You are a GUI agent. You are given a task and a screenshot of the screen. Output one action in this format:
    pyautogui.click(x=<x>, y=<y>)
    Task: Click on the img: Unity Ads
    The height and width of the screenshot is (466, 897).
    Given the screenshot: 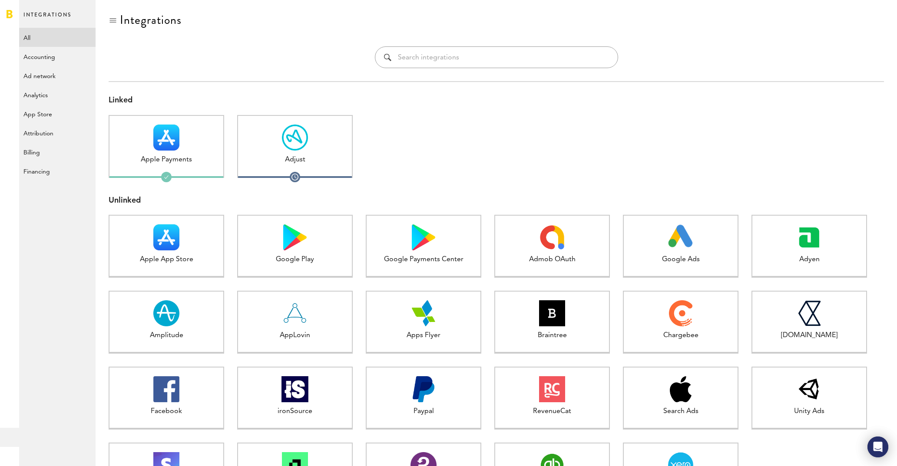 What is the action you would take?
    pyautogui.click(x=809, y=390)
    